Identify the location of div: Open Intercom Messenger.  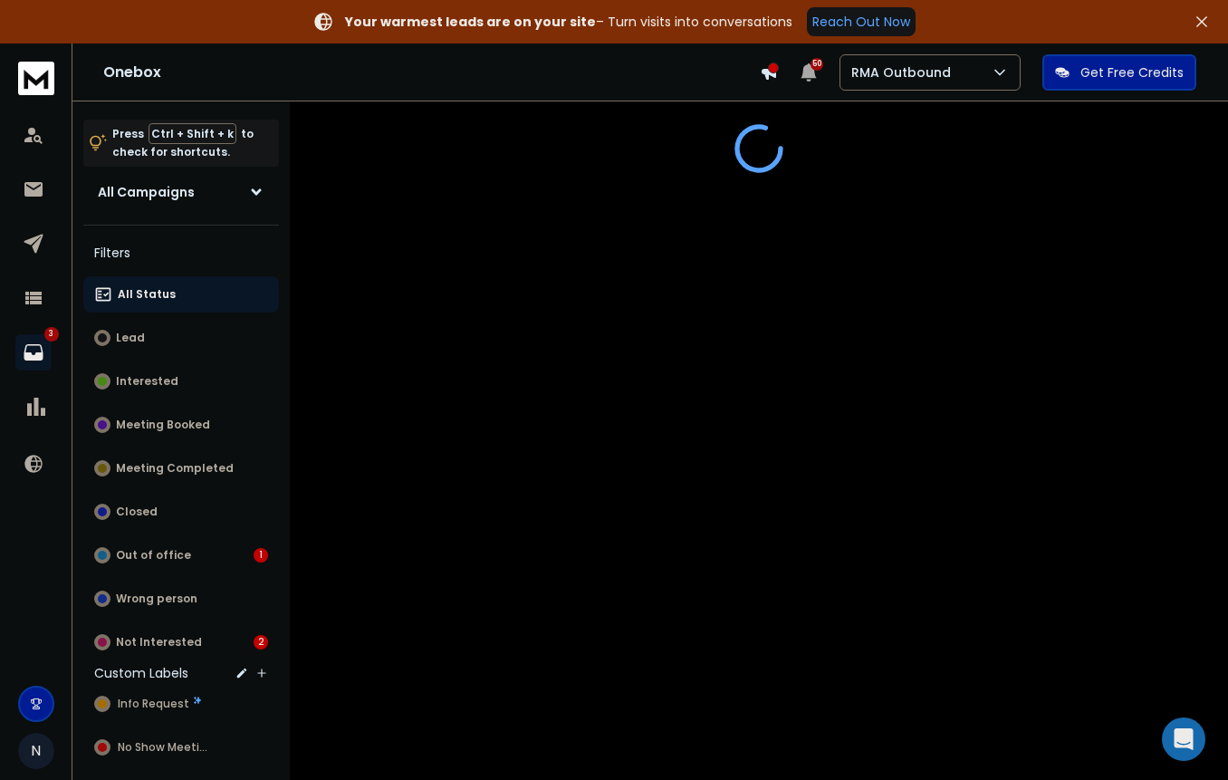
(1184, 739).